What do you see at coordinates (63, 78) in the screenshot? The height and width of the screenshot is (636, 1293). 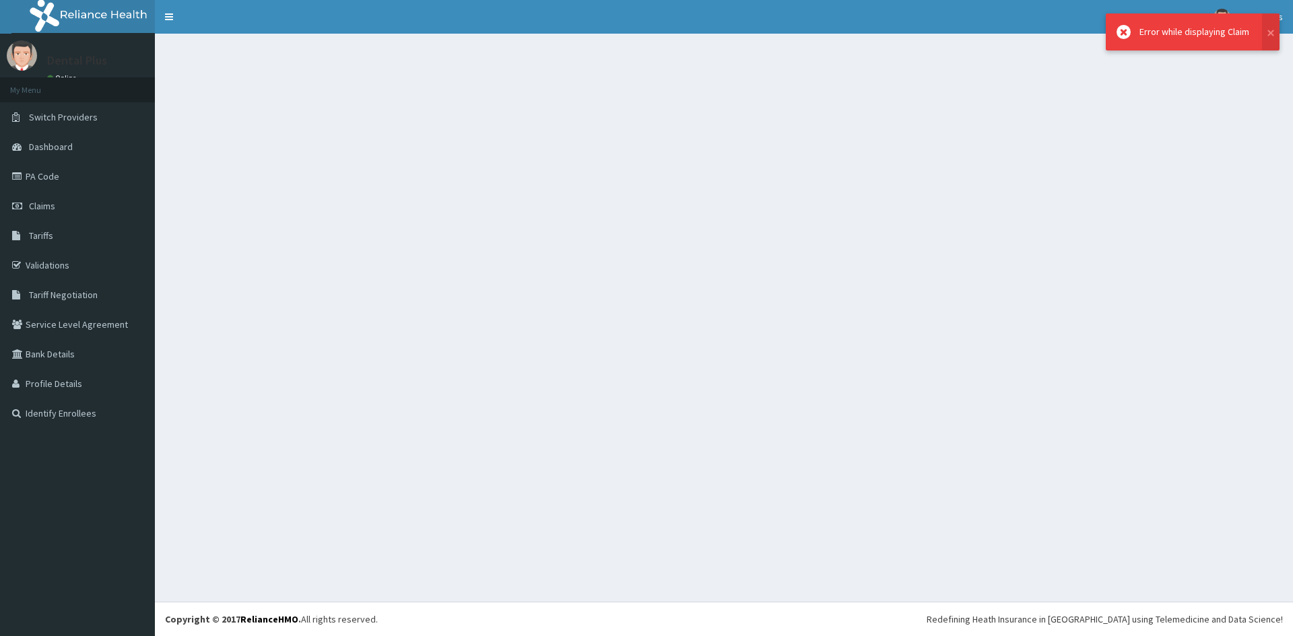 I see `a: Online` at bounding box center [63, 78].